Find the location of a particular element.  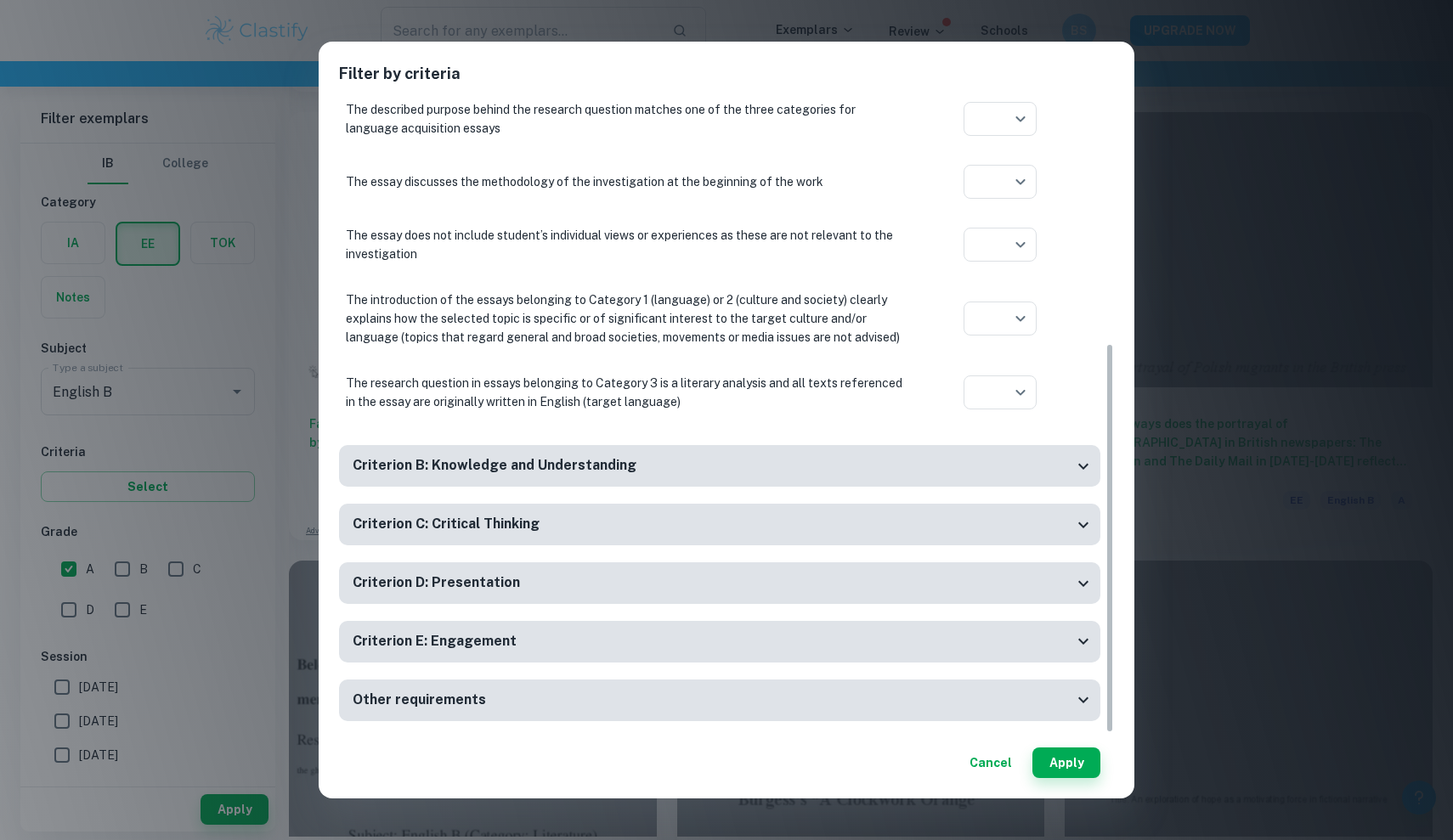

h2: Filter by criteria is located at coordinates (726, 81).